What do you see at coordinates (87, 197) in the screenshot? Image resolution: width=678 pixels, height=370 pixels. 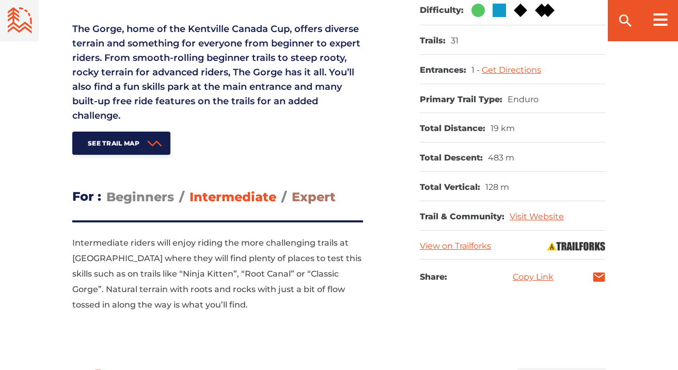 I see `h3: For` at bounding box center [87, 197].